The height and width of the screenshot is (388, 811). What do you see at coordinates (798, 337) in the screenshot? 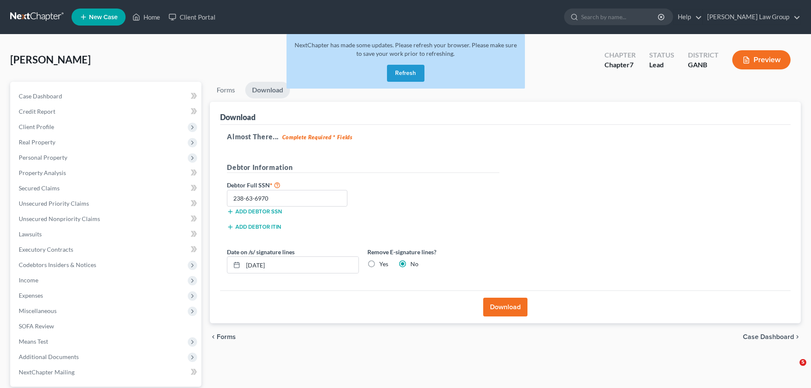
I see `i: chevron_right` at bounding box center [798, 337].